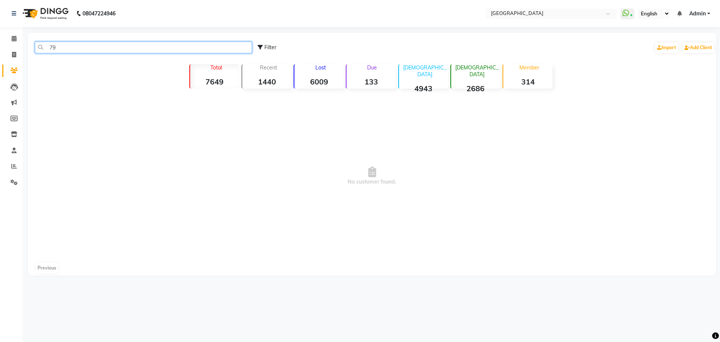 The width and height of the screenshot is (720, 342). Describe the element at coordinates (666, 48) in the screenshot. I see `a: Import` at that location.